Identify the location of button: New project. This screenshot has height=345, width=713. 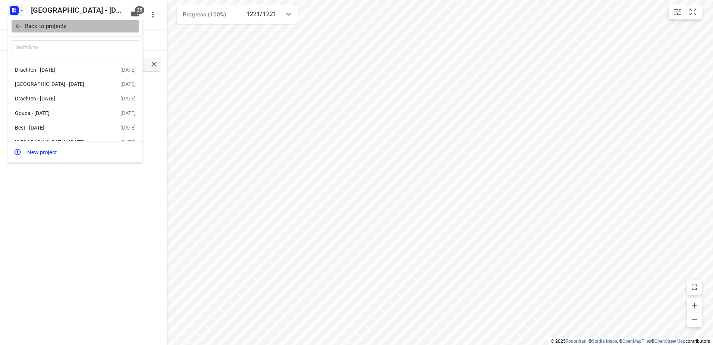
(75, 152).